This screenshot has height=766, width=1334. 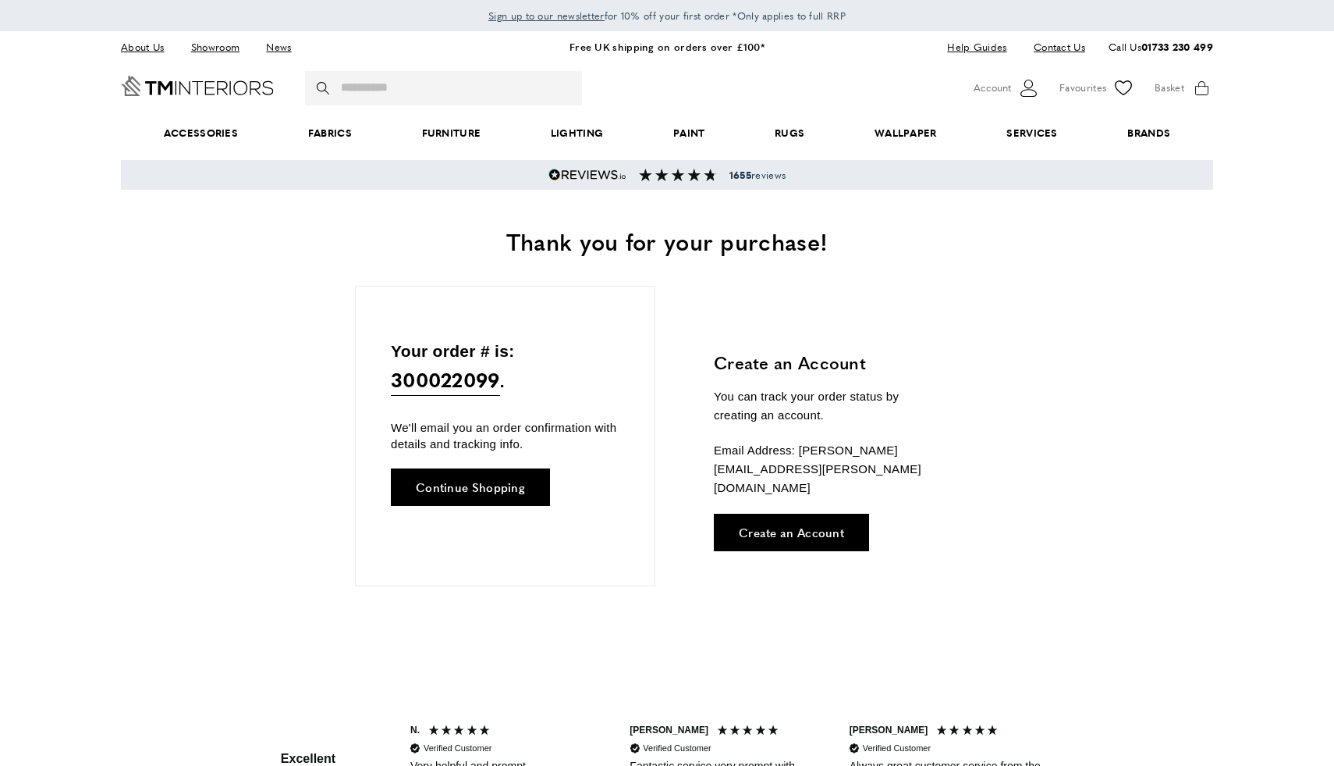 I want to click on div: N., so click(x=415, y=730).